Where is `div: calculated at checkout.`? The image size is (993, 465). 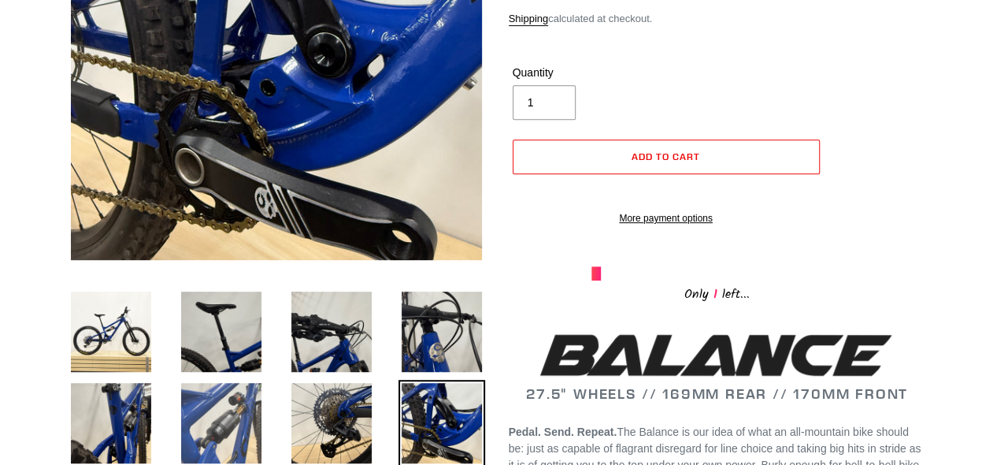
div: calculated at checkout. is located at coordinates (717, 19).